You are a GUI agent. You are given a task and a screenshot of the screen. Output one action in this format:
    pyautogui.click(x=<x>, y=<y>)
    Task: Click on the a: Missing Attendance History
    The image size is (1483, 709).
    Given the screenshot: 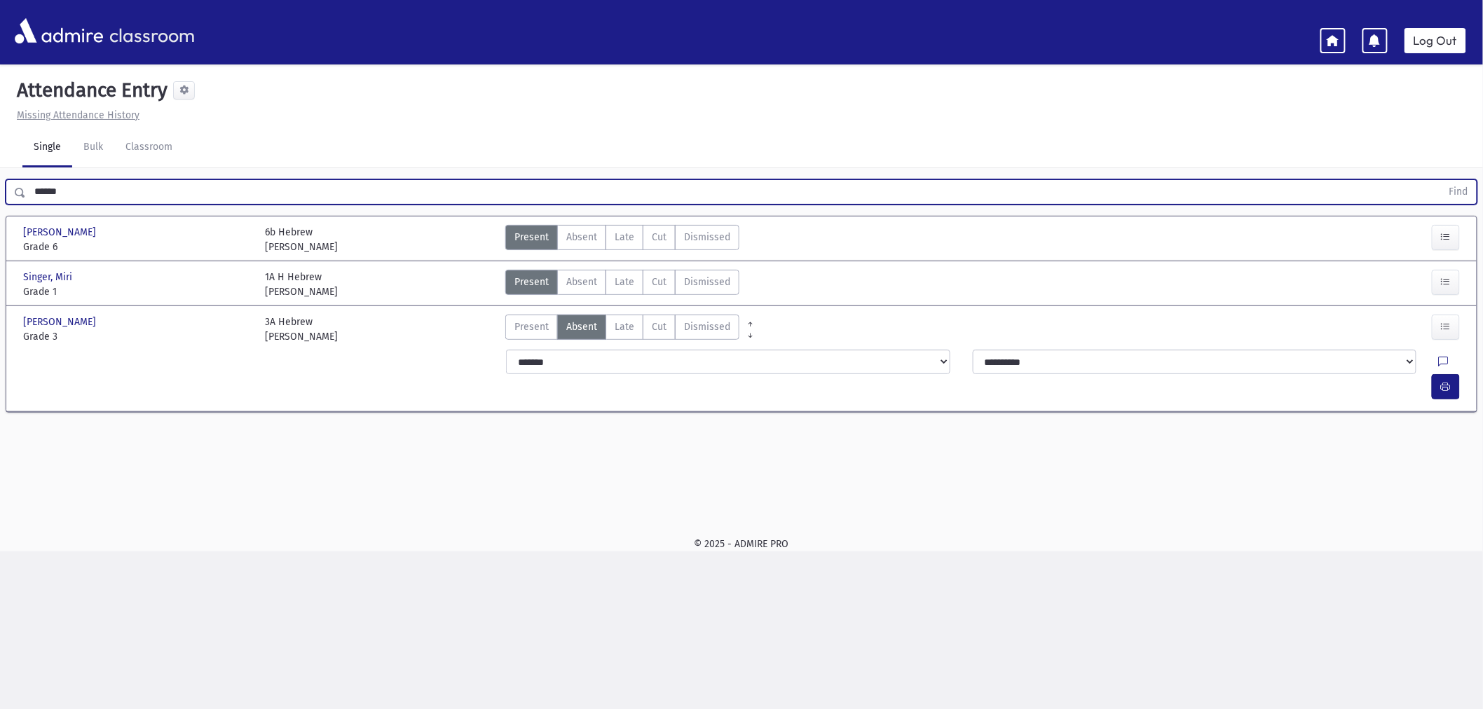 What is the action you would take?
    pyautogui.click(x=75, y=115)
    